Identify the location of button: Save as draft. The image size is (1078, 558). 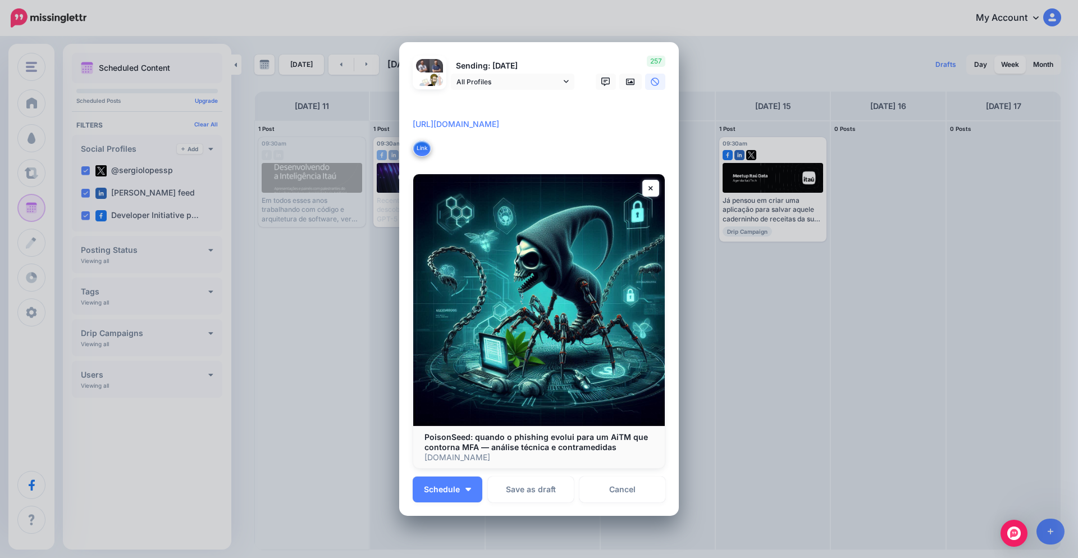
(531, 489).